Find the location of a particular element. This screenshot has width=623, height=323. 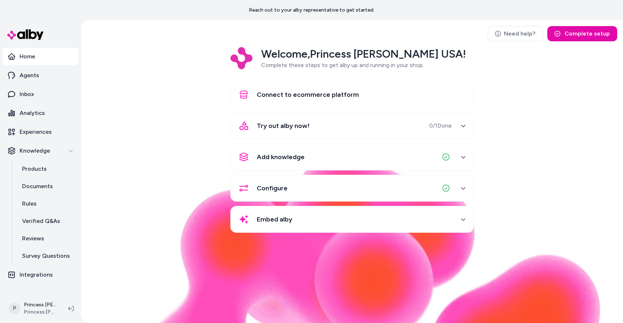

a: Rules is located at coordinates (46, 204).